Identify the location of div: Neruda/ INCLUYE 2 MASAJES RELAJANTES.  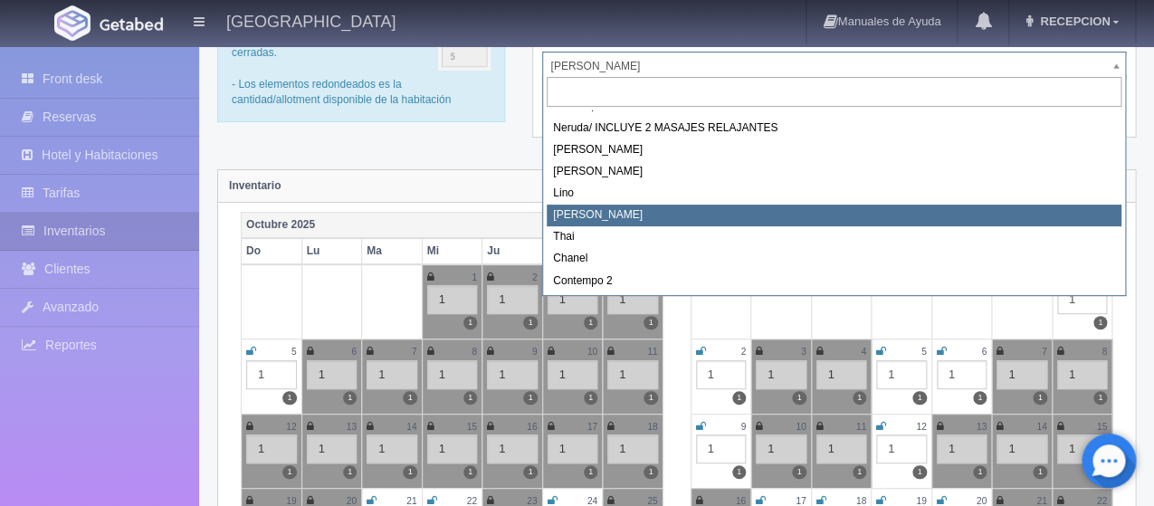
(833, 128).